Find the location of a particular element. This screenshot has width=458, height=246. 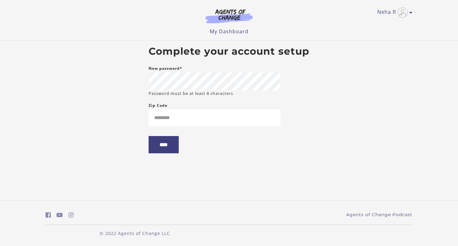

img: Agents of Change Logo is located at coordinates (229, 16).